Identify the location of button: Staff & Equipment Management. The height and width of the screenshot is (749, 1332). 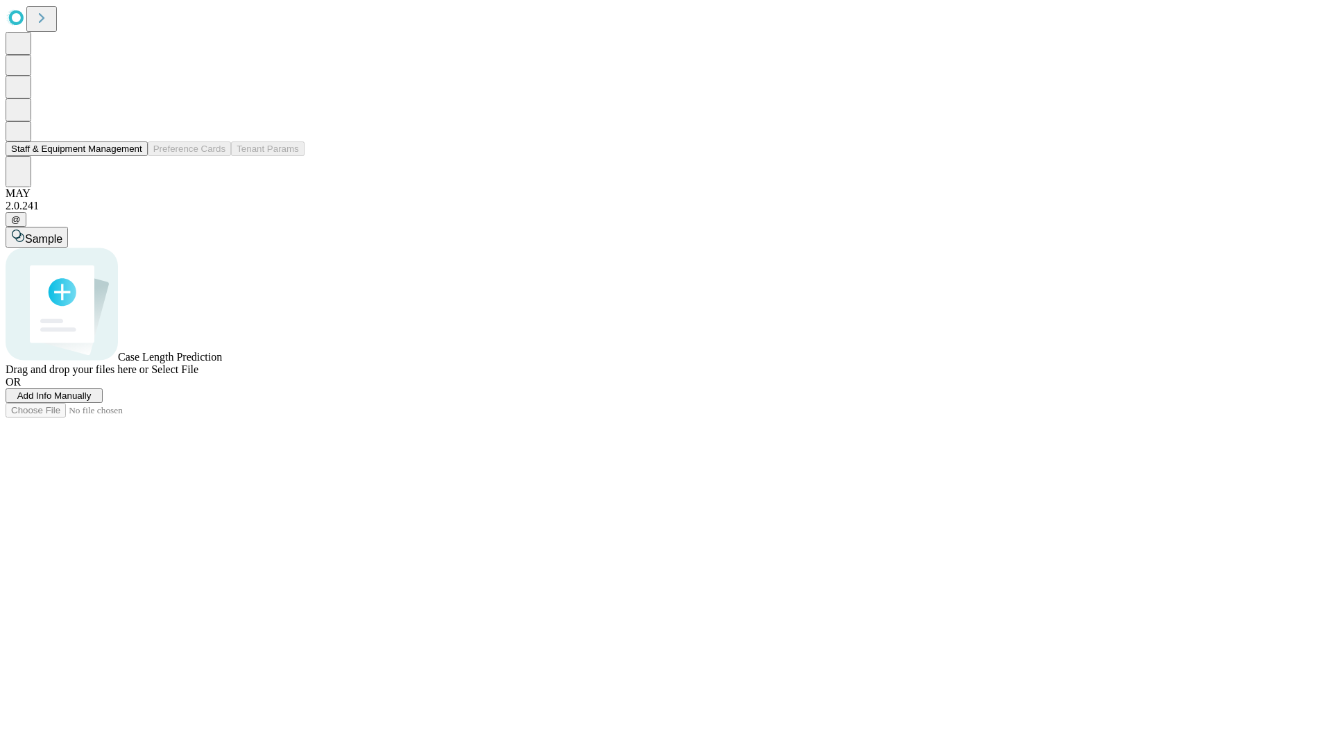
(76, 148).